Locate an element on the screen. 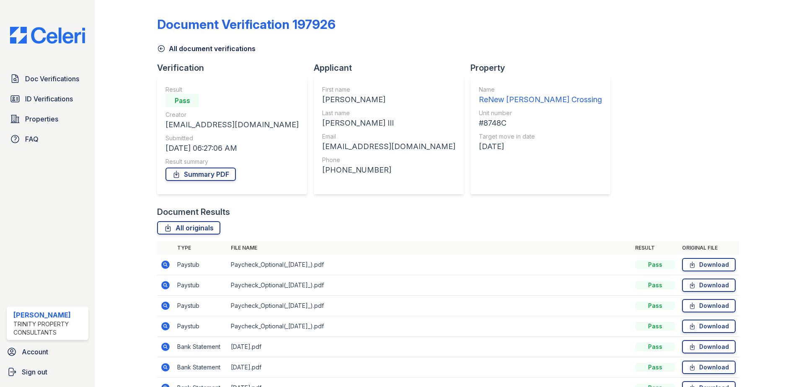 The height and width of the screenshot is (387, 801). div: Trinity Property Consultants is located at coordinates (49, 328).